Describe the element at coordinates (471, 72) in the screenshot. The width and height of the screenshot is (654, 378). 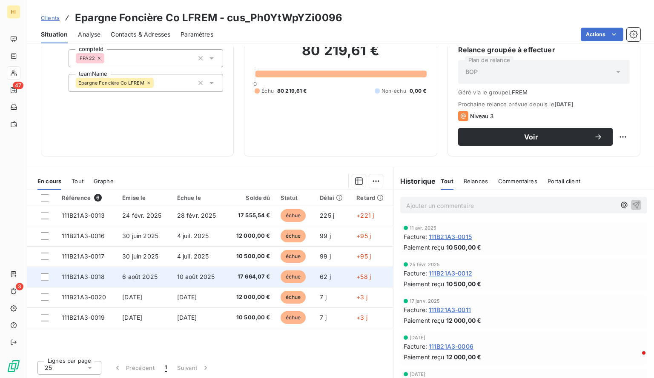
I see `span: BOP` at that location.